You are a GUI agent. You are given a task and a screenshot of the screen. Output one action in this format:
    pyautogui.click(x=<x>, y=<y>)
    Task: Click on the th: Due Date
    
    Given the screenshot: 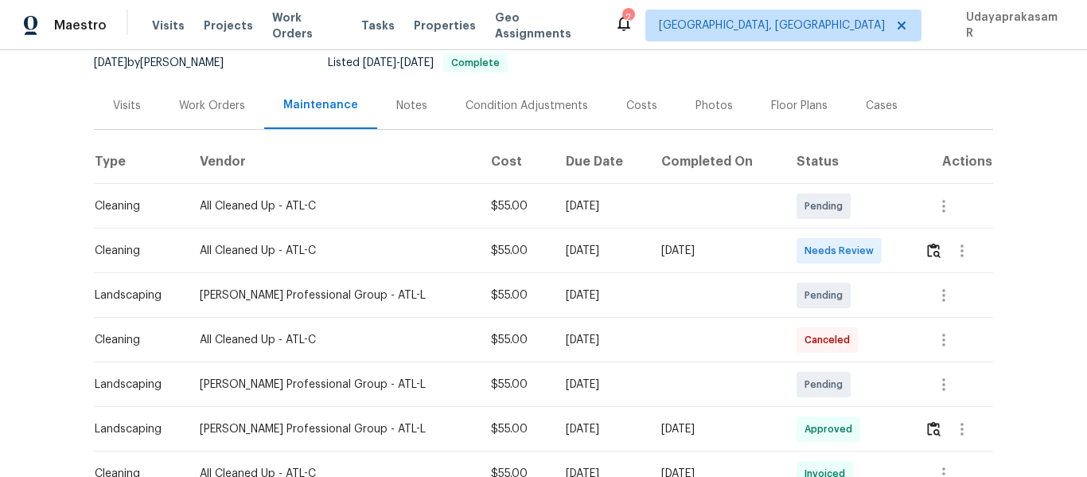 What is the action you would take?
    pyautogui.click(x=601, y=162)
    